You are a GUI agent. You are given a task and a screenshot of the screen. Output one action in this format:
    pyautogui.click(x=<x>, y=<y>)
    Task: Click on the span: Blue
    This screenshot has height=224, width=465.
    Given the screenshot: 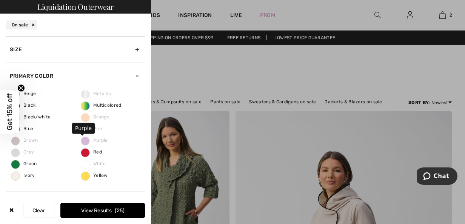 What is the action you would take?
    pyautogui.click(x=22, y=129)
    